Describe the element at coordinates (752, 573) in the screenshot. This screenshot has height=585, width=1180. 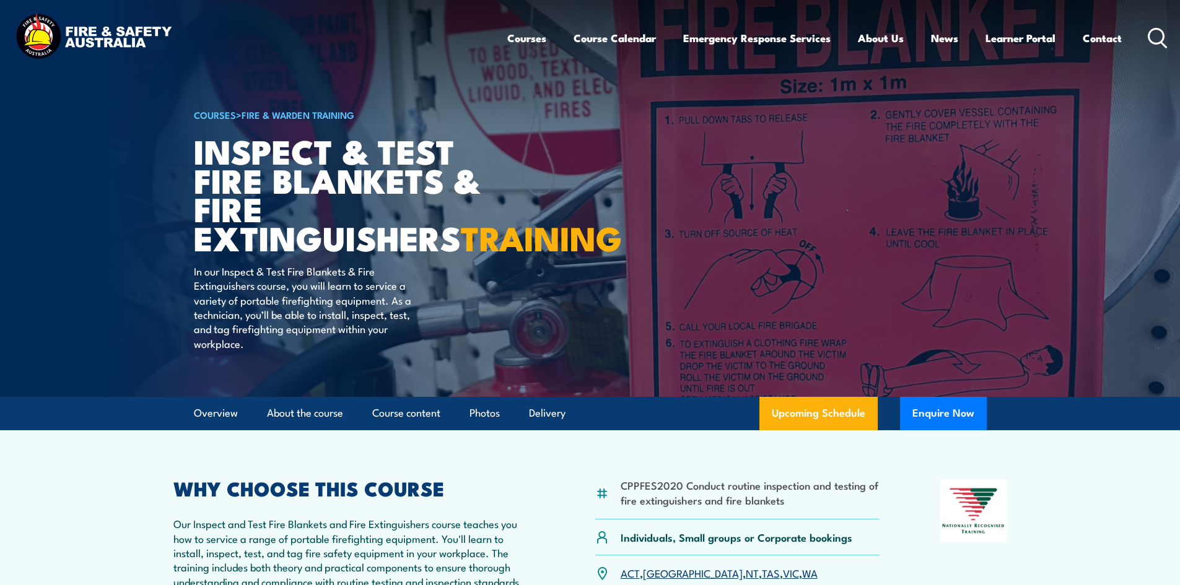
I see `a: NT` at that location.